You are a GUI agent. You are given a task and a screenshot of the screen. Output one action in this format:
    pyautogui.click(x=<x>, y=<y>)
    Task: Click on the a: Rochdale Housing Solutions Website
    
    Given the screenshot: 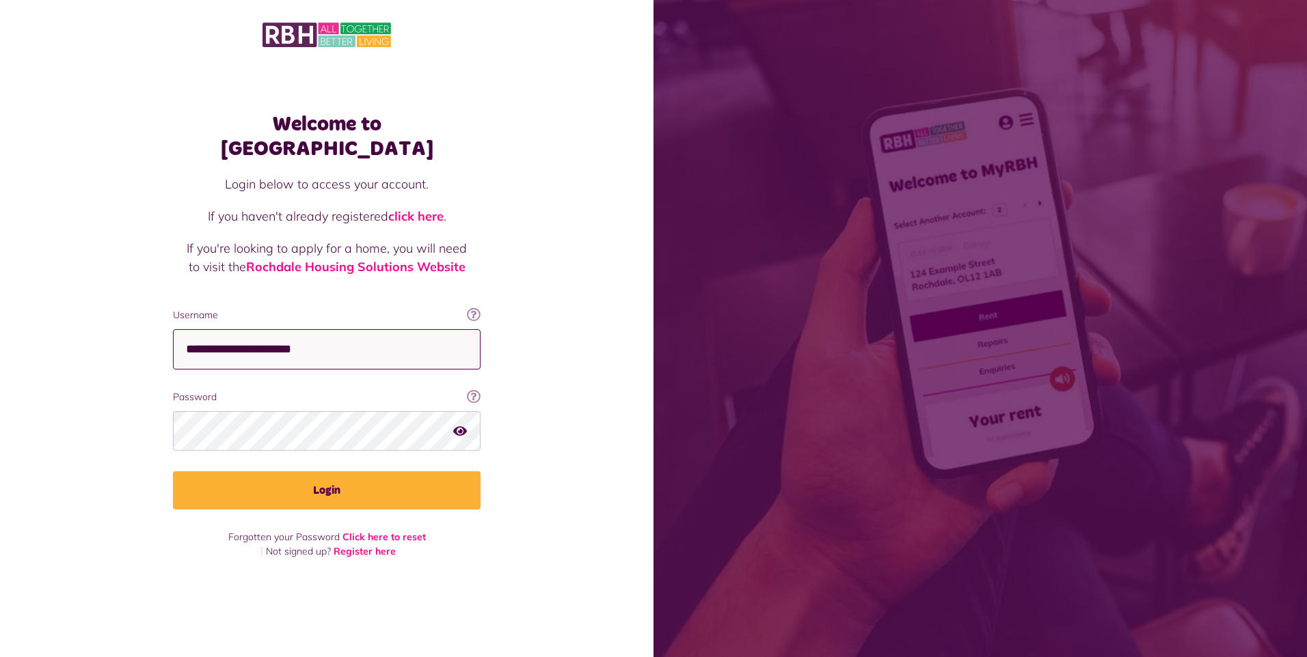 What is the action you would take?
    pyautogui.click(x=355, y=267)
    